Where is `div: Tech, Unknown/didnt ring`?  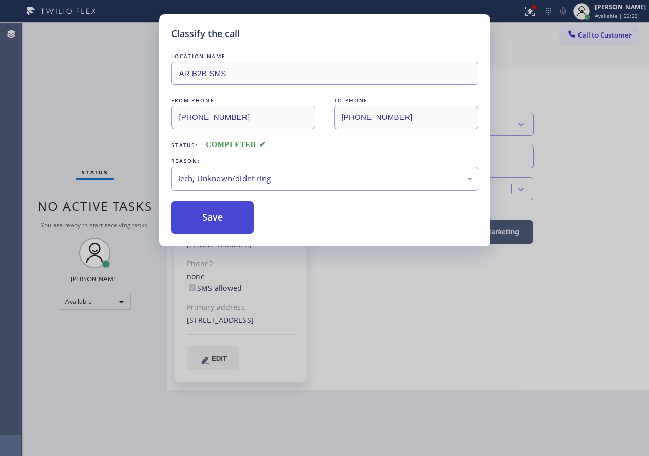
div: Tech, Unknown/didnt ring is located at coordinates (325, 178).